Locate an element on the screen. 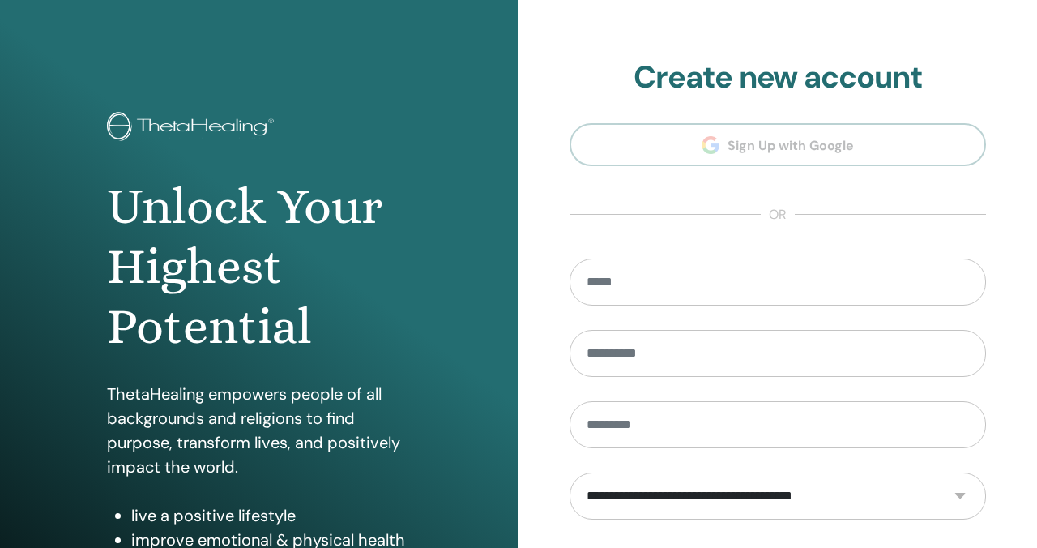 This screenshot has height=548, width=1037. p: ThetaHealing empowers people of all backgrounds and religions to find purpose, transform lives, a... is located at coordinates (259, 430).